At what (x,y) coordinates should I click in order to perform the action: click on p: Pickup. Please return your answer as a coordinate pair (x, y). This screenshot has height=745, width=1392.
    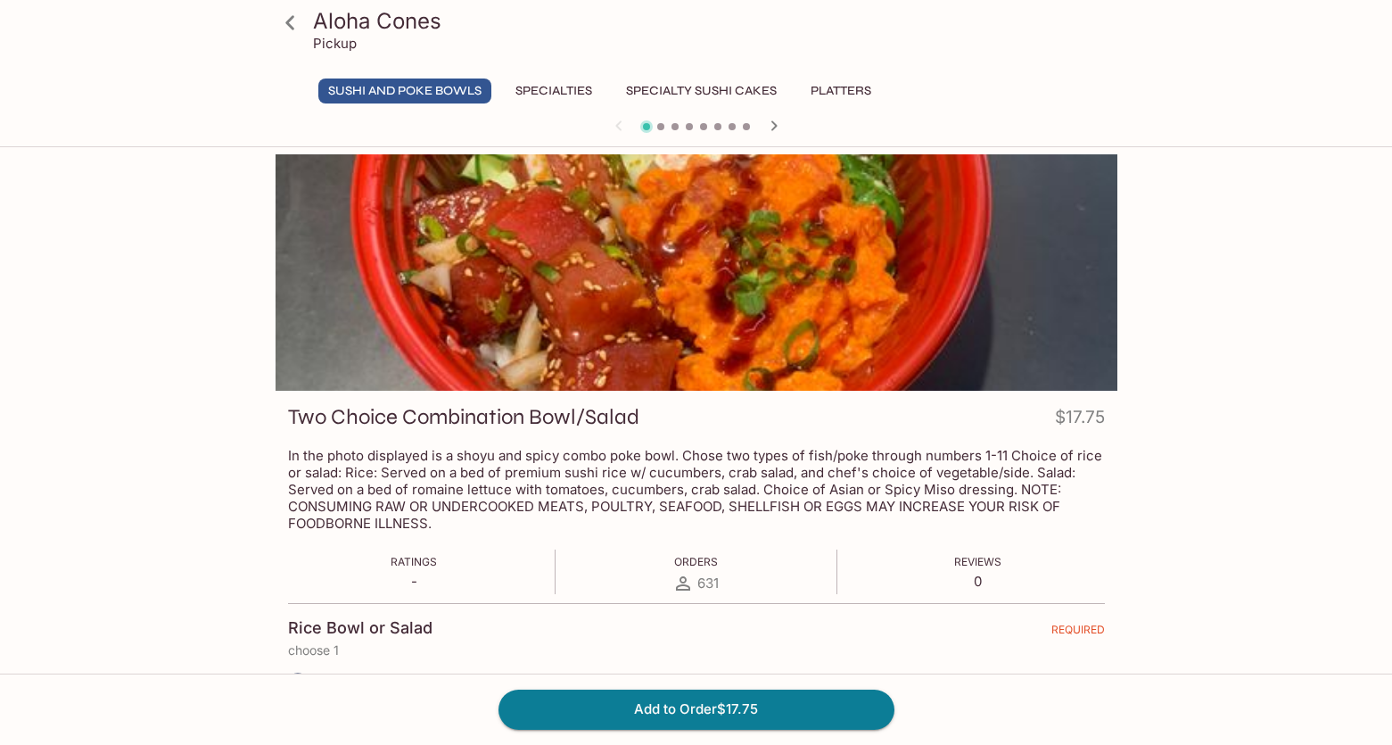
    Looking at the image, I should click on (334, 43).